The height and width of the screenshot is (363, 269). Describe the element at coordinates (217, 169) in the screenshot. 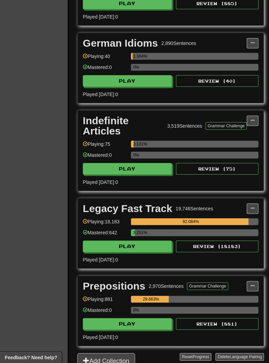

I see `button: Review (75)` at that location.